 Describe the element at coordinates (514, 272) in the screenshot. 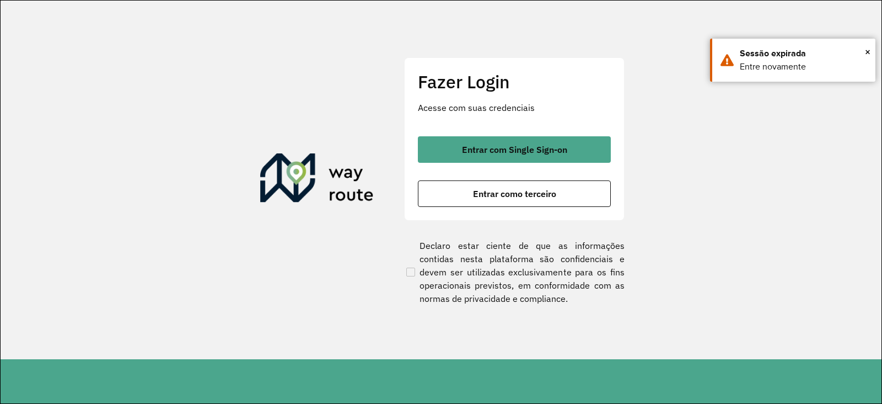

I see `label: Declaro estar ciente de que as informações contidas nesta plataforma são confidenciais e devem se...` at that location.